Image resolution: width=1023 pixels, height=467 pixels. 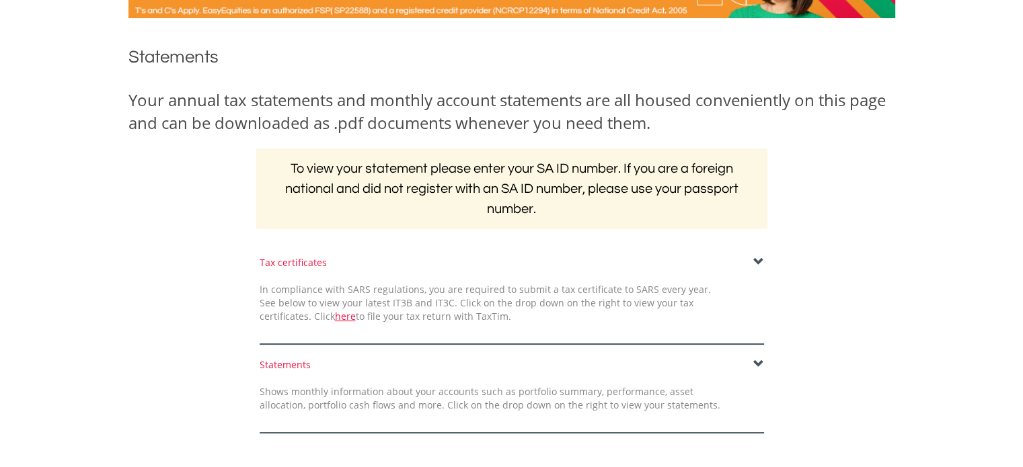 I want to click on h2: To view your statement please enter your SA ID number. If you are a foreign national and did not ..., so click(x=512, y=189).